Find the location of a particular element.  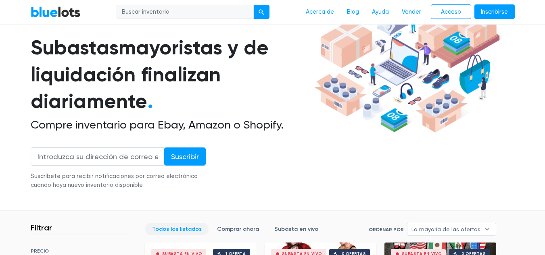

input: Suscribir is located at coordinates (185, 156).